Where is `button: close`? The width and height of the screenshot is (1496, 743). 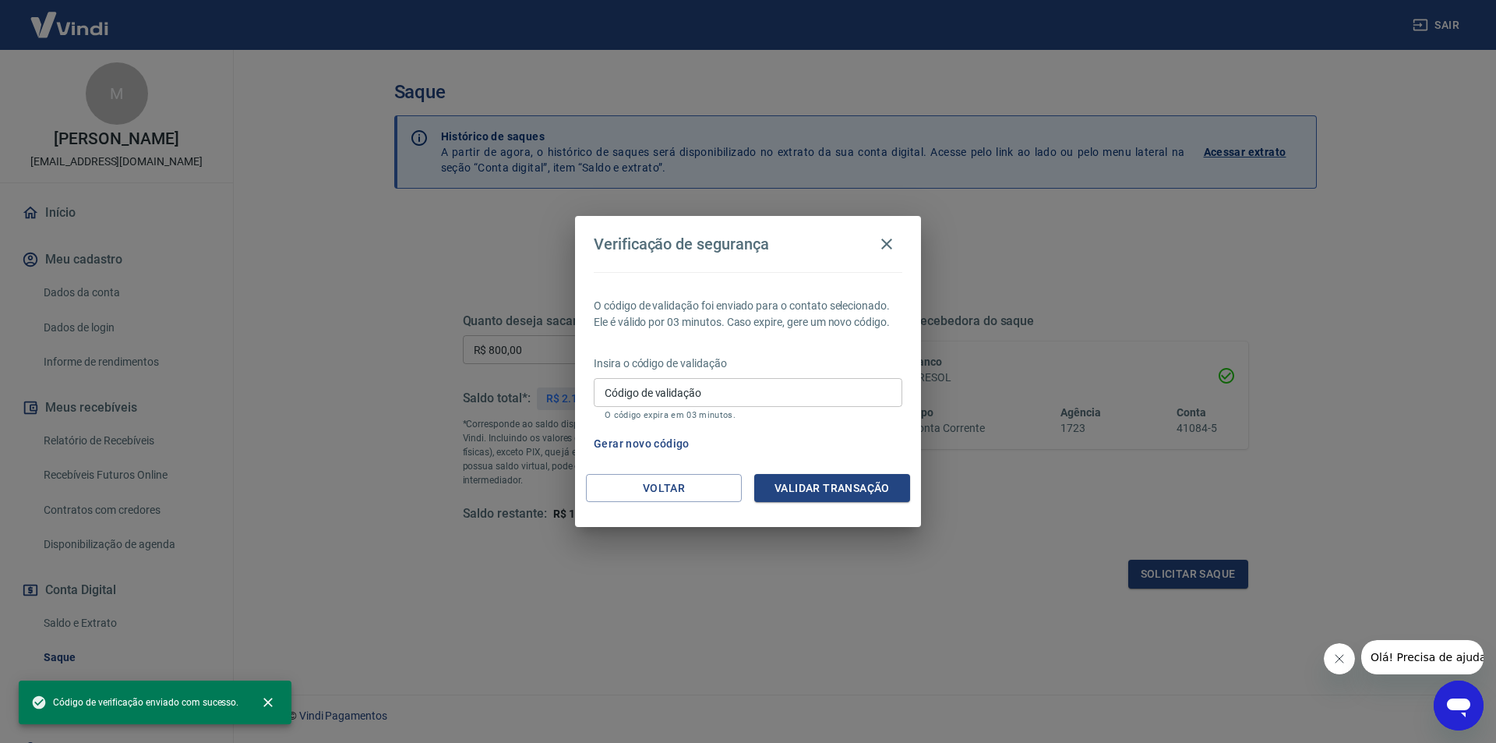 button: close is located at coordinates (268, 702).